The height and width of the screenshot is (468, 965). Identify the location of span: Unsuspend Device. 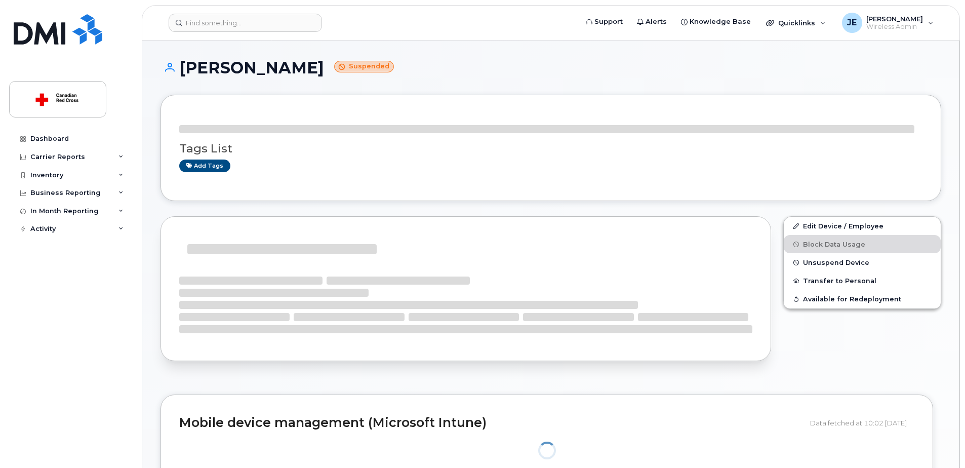
(836, 262).